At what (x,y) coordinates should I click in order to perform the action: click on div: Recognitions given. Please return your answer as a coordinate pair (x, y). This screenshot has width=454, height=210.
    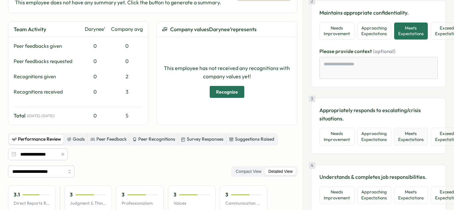
    Looking at the image, I should click on (46, 77).